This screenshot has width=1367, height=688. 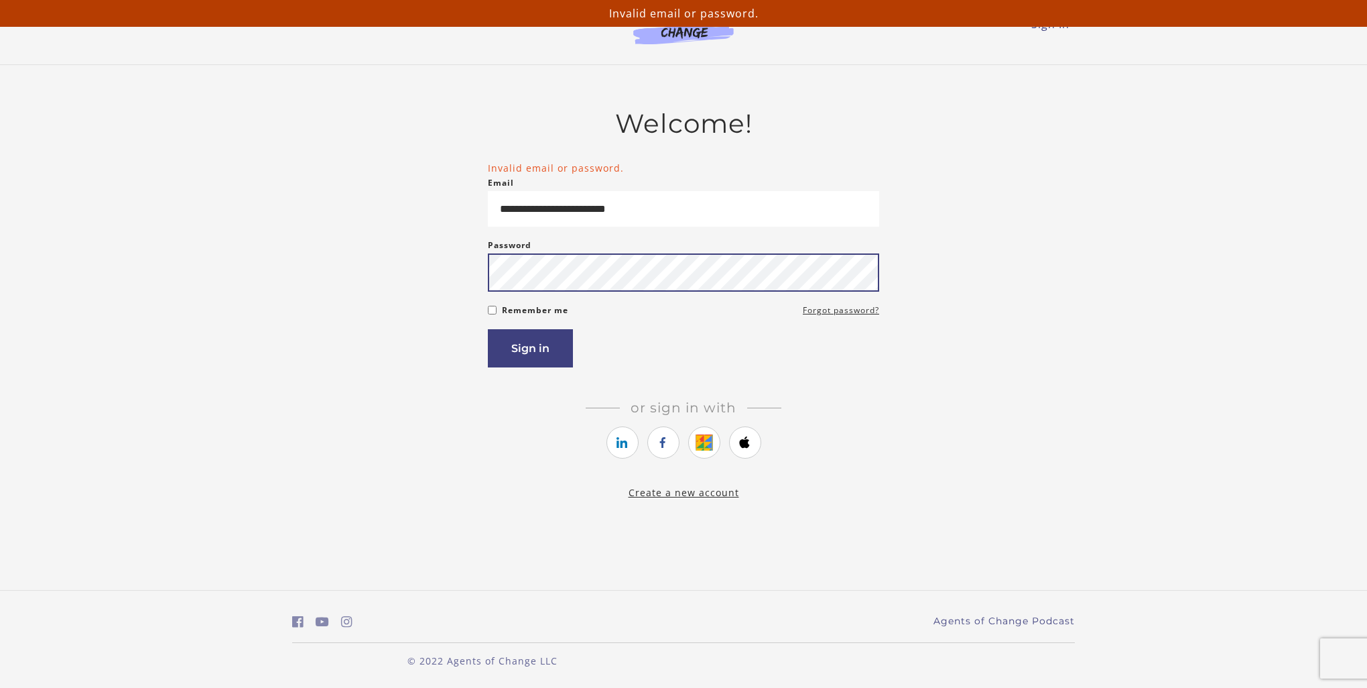 I want to click on a: Forgot password?, so click(x=841, y=310).